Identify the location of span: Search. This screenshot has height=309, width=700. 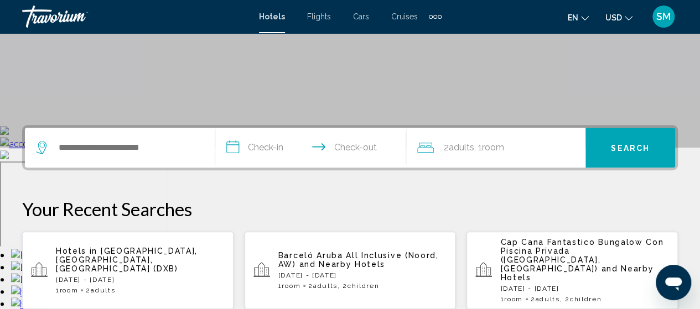
(631, 148).